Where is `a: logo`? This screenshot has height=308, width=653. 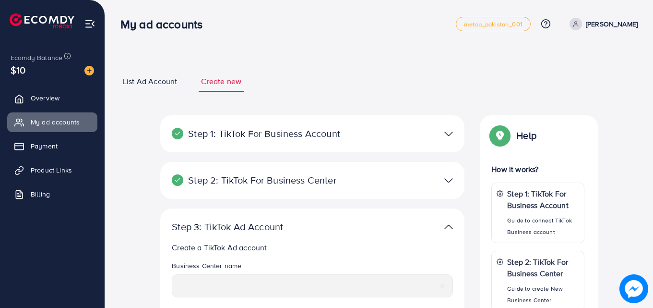 a: logo is located at coordinates (42, 21).